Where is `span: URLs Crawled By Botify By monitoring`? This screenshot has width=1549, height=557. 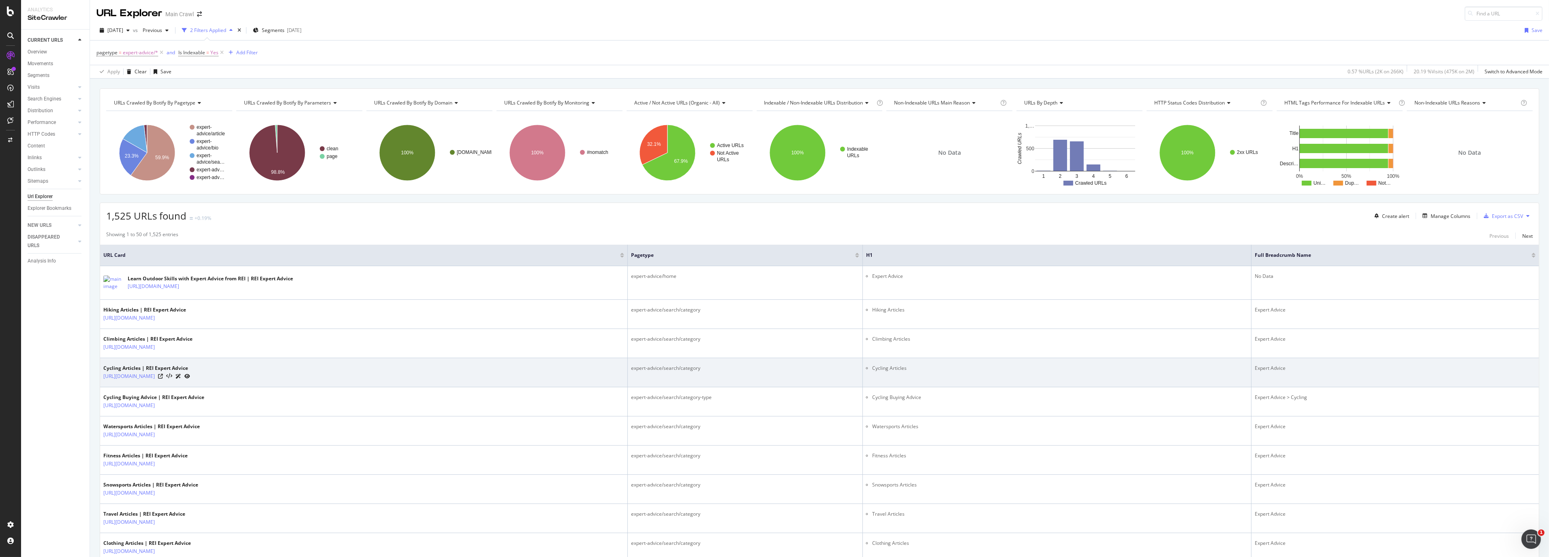 span: URLs Crawled By Botify By monitoring is located at coordinates (547, 103).